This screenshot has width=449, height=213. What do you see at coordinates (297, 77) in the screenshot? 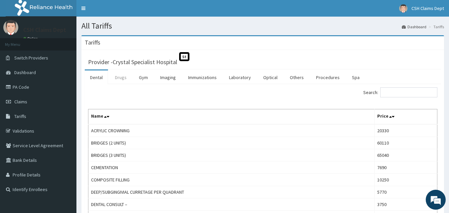
I see `a: Others` at bounding box center [297, 77].